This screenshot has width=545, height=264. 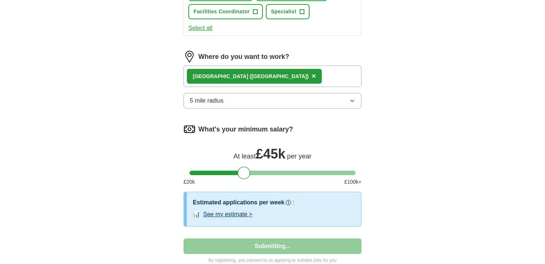 I want to click on label: What's your minimum salary?, so click(x=245, y=129).